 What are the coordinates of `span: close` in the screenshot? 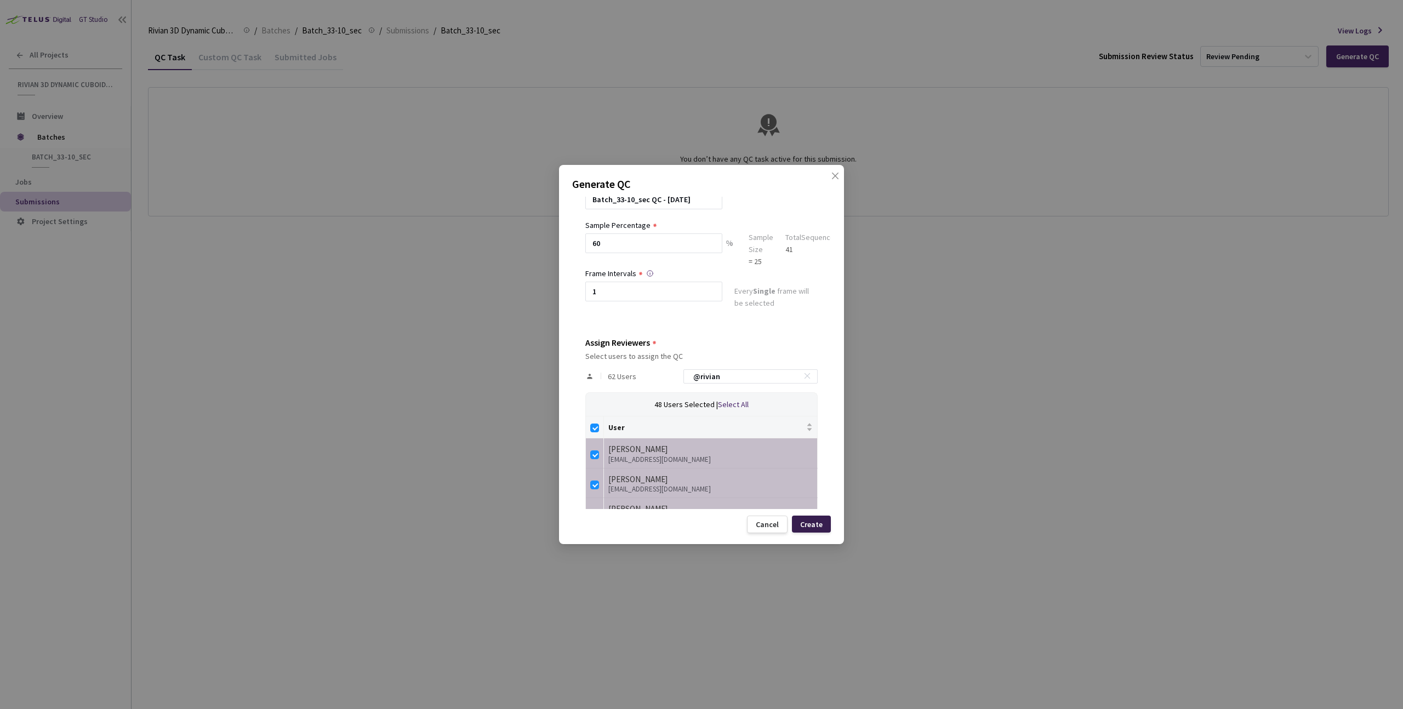 It's located at (835, 187).